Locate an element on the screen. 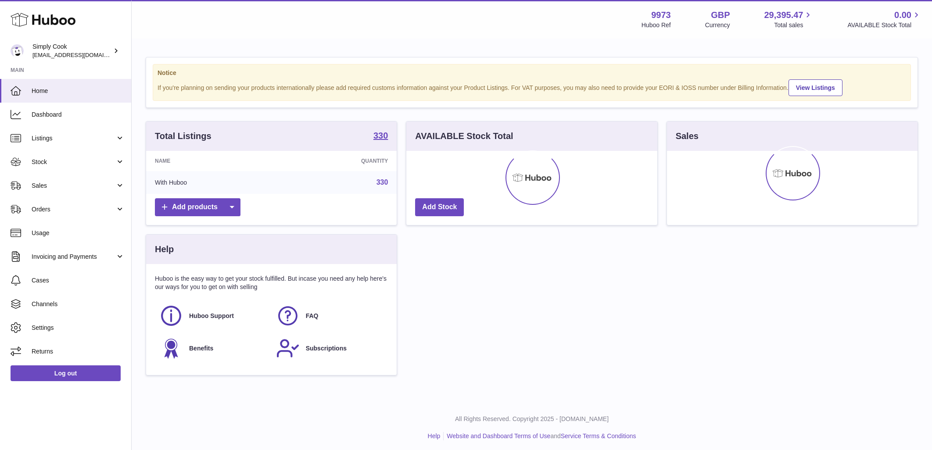  a: FAQ is located at coordinates (330, 316).